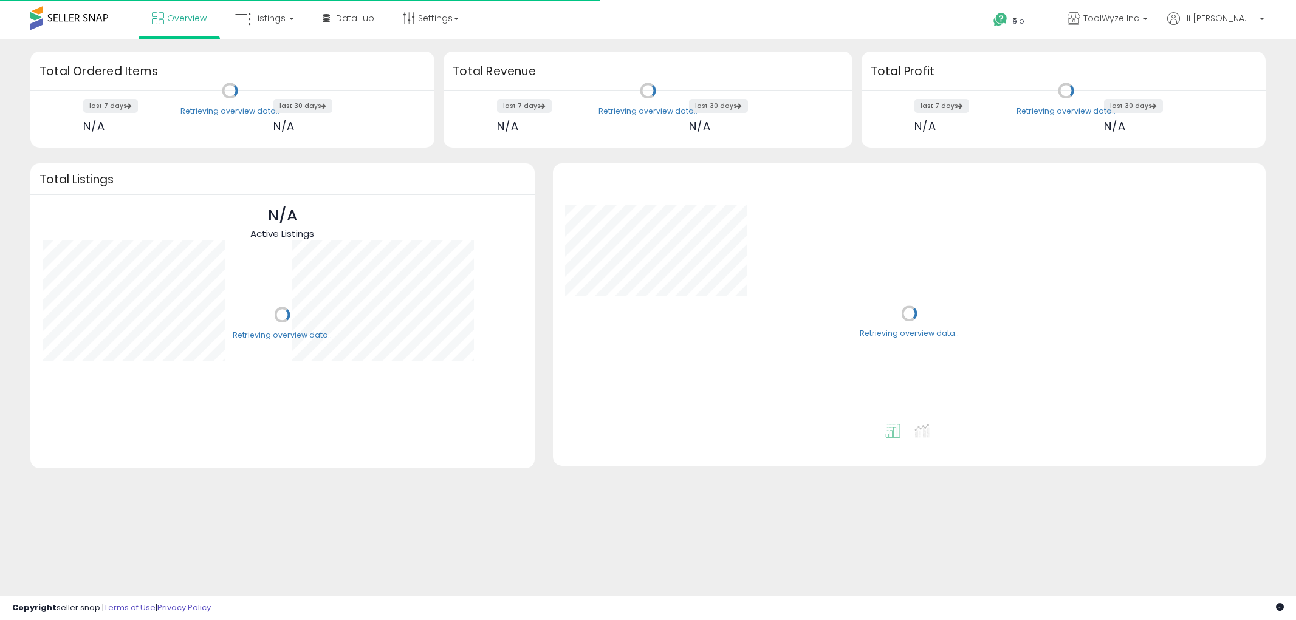 The height and width of the screenshot is (620, 1296). What do you see at coordinates (1016, 21) in the screenshot?
I see `a: Help` at bounding box center [1016, 21].